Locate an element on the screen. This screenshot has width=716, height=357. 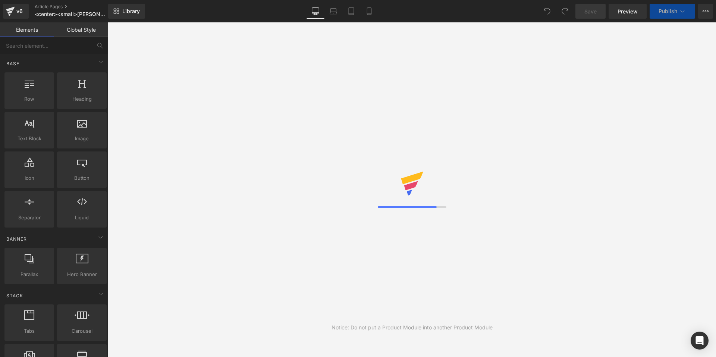
span: Hero Banner is located at coordinates (82, 274).